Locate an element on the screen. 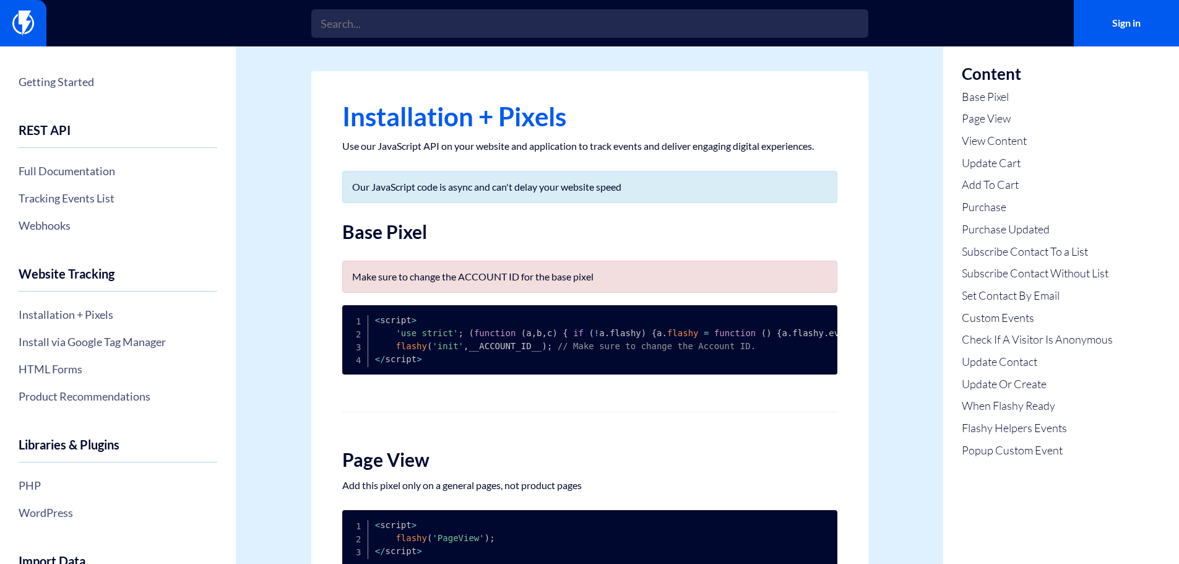  a: Subscribe Contact Without List is located at coordinates (1038, 274).